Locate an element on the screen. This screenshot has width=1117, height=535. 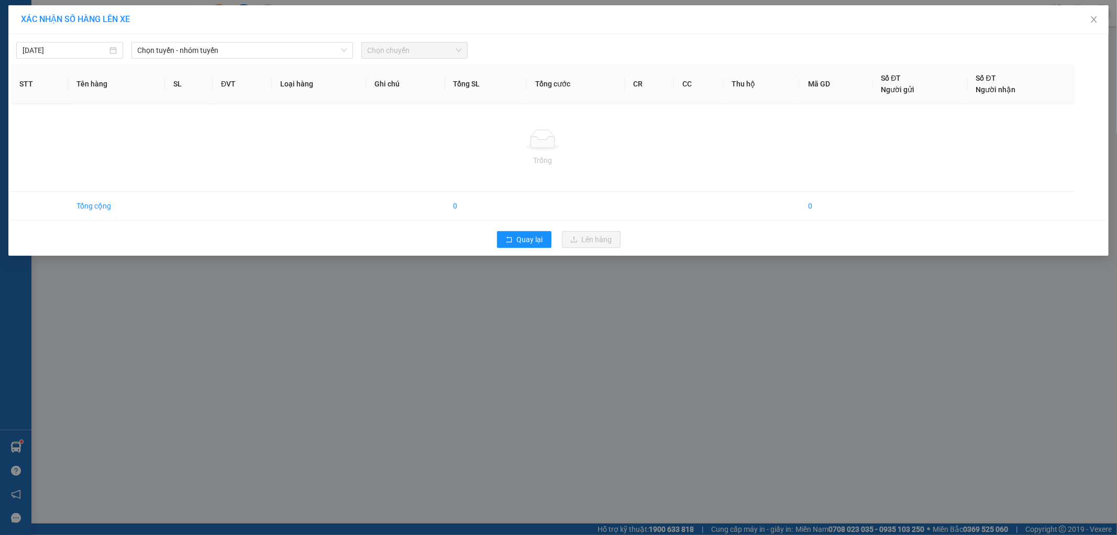
th: CR is located at coordinates (649, 84).